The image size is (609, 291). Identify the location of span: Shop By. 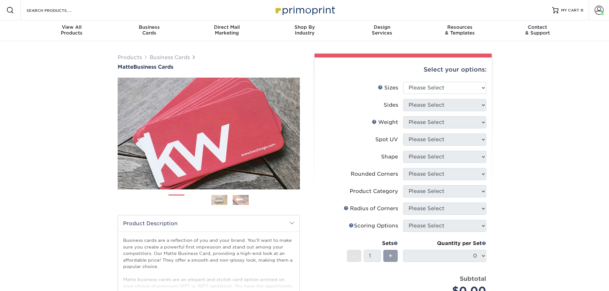
(305, 27).